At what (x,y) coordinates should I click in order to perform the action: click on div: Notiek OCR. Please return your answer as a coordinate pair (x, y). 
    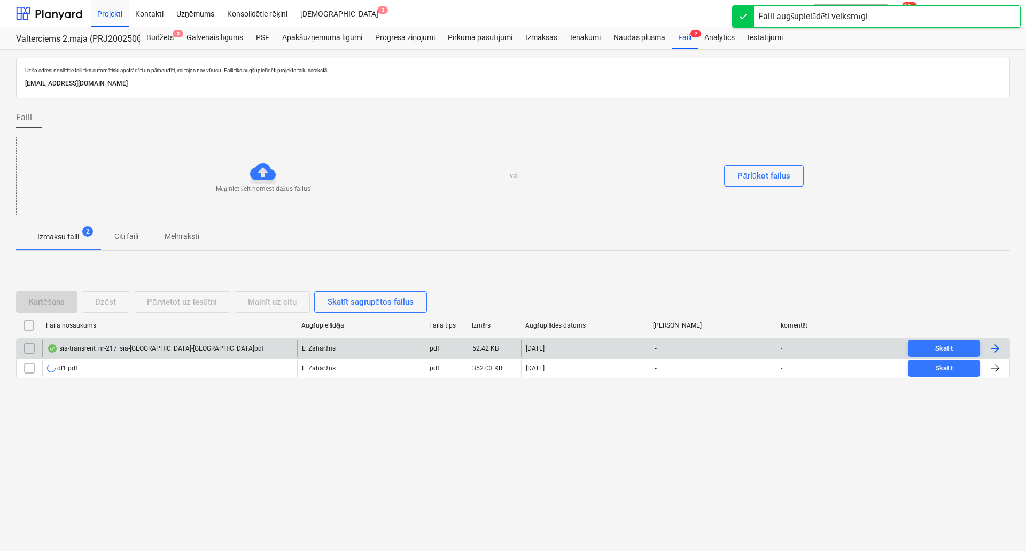
    Looking at the image, I should click on (51, 368).